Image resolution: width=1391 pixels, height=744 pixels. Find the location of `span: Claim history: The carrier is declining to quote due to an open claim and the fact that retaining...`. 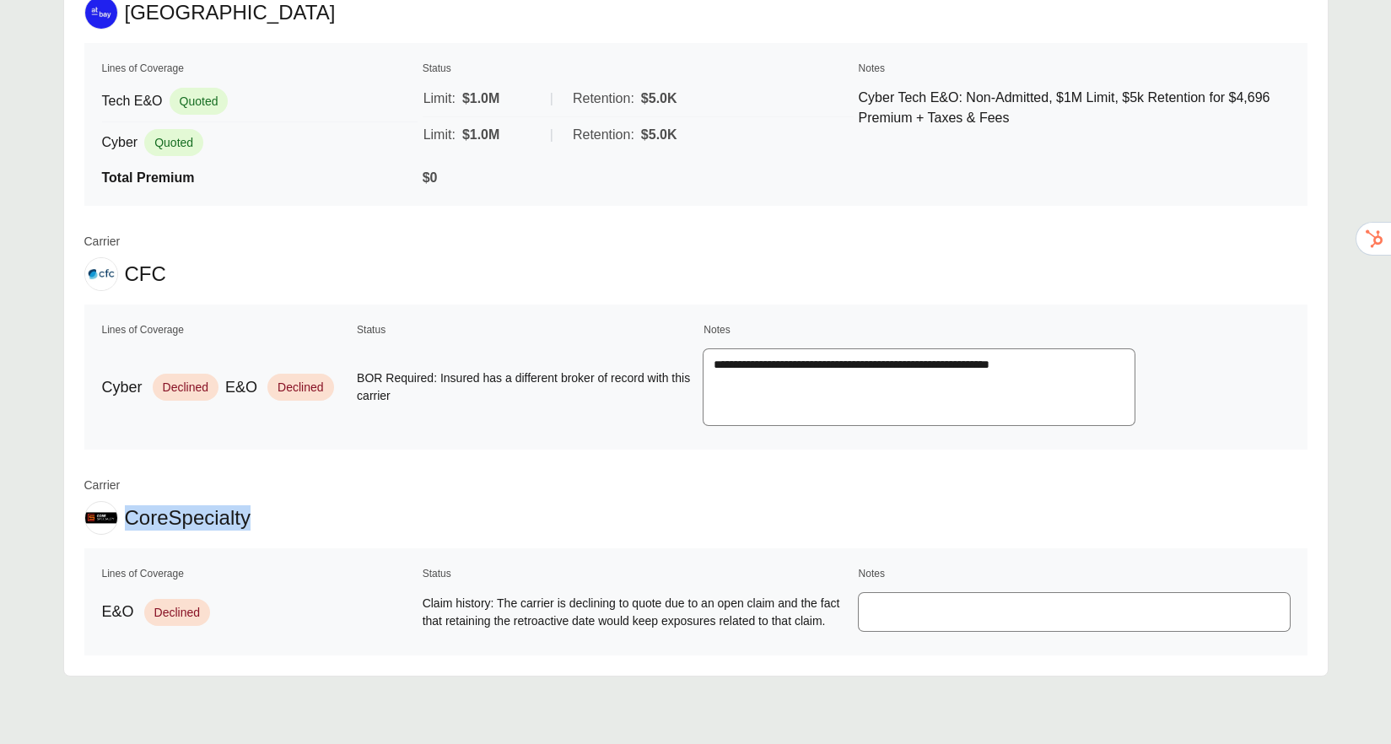

span: Claim history: The carrier is declining to quote due to an open claim and the fact that retaining... is located at coordinates (638, 612).